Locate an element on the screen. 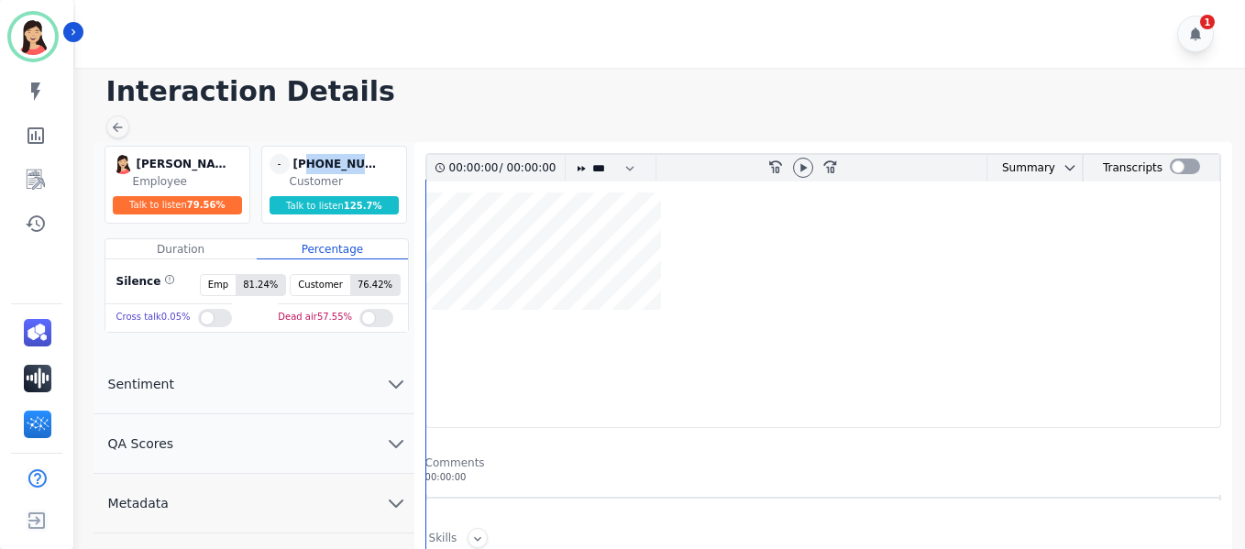 The image size is (1245, 549). span: 79.56 % is located at coordinates (206, 204).